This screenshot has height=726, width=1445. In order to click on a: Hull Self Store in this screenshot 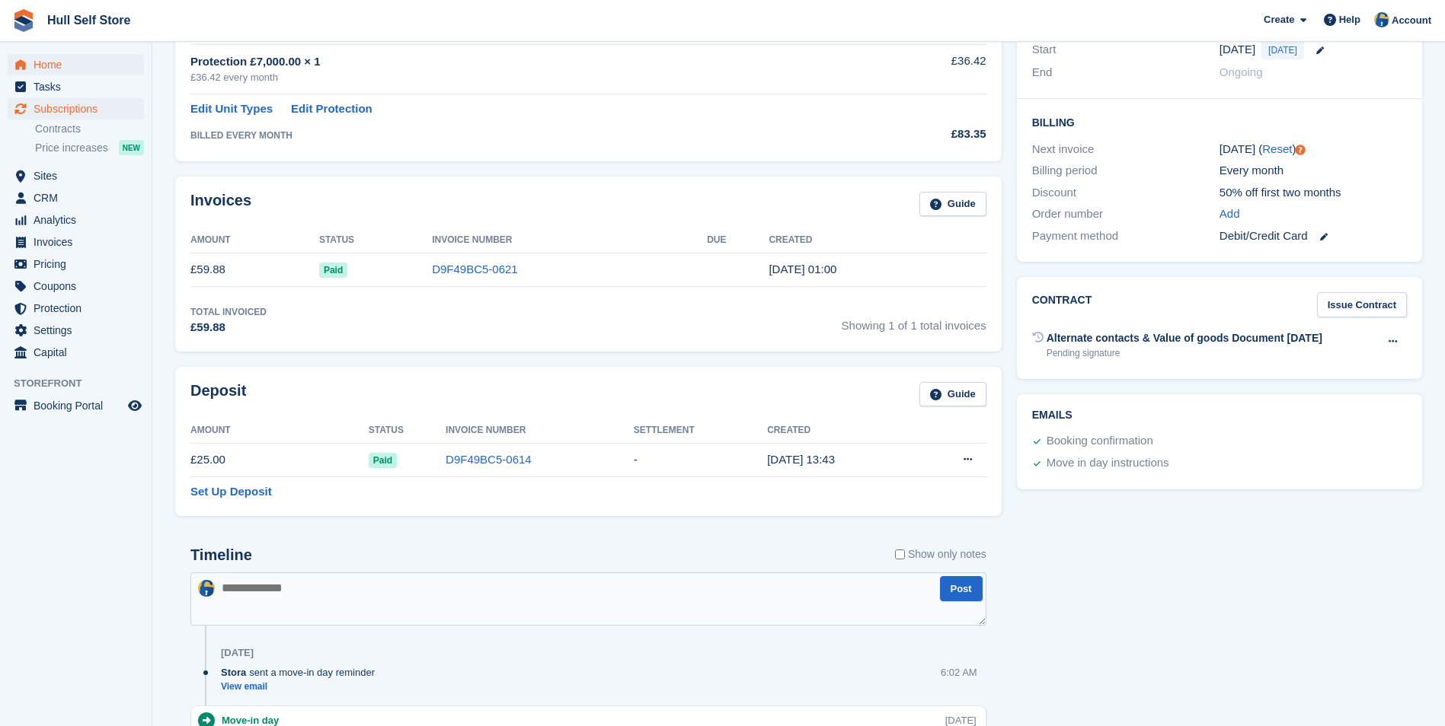, I will do `click(88, 20)`.